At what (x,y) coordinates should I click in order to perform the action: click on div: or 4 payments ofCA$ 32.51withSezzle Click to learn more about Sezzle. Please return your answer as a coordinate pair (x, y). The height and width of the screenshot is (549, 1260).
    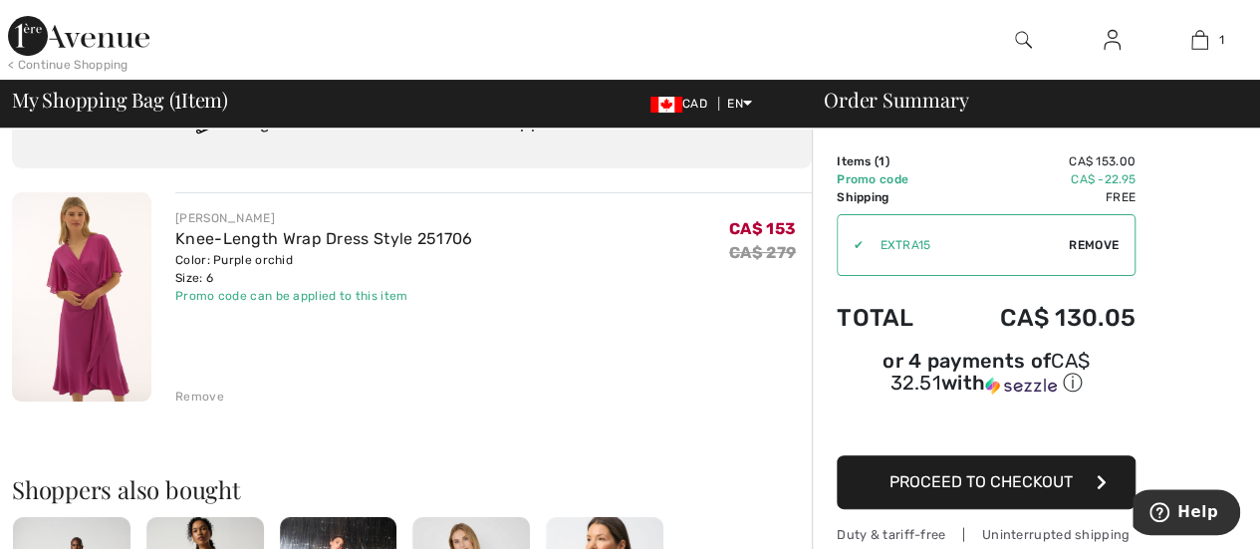
    Looking at the image, I should click on (986, 377).